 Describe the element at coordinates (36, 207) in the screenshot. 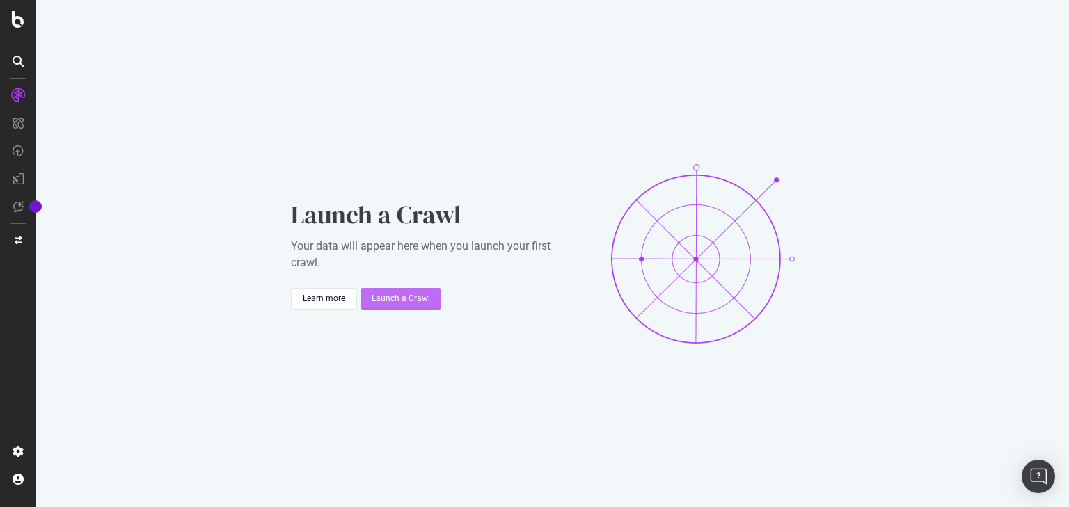

I see `div: Tooltip anchor` at that location.